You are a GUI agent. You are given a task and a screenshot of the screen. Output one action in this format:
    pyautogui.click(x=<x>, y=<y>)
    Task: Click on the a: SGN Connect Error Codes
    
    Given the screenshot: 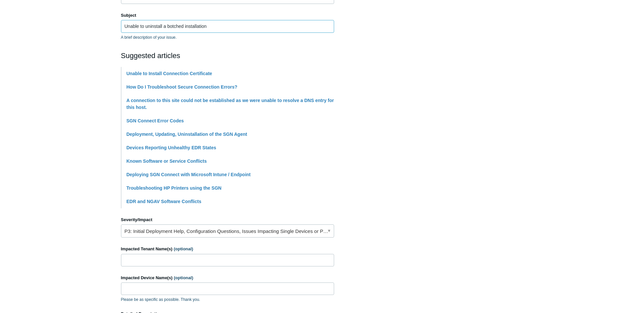 What is the action you would take?
    pyautogui.click(x=155, y=121)
    